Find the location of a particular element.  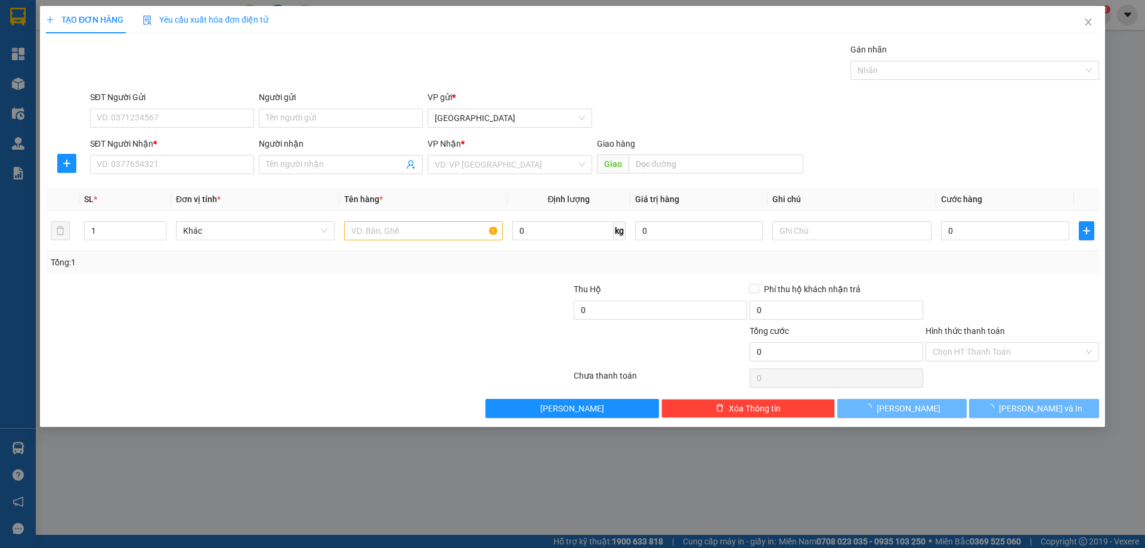

input: Dọc đường is located at coordinates (716, 164).